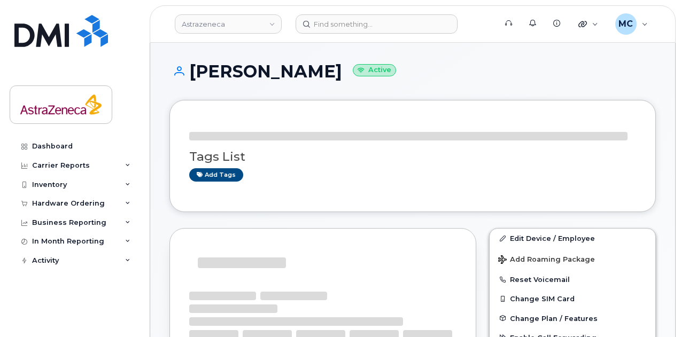 The width and height of the screenshot is (681, 337). What do you see at coordinates (572, 318) in the screenshot?
I see `button: Change Plan / Features` at bounding box center [572, 318].